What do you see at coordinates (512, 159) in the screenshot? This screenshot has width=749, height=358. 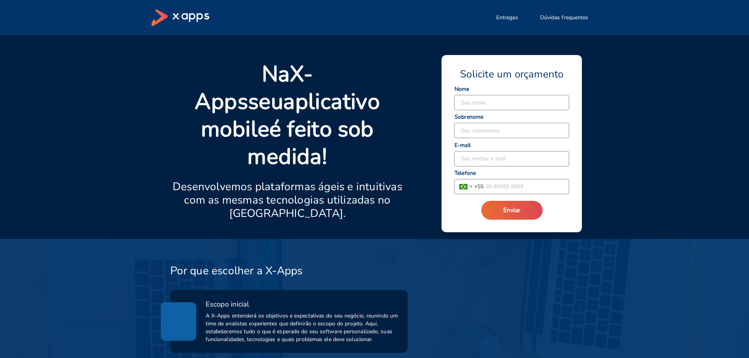 I see `input: Seu melhor e-mail` at bounding box center [512, 159].